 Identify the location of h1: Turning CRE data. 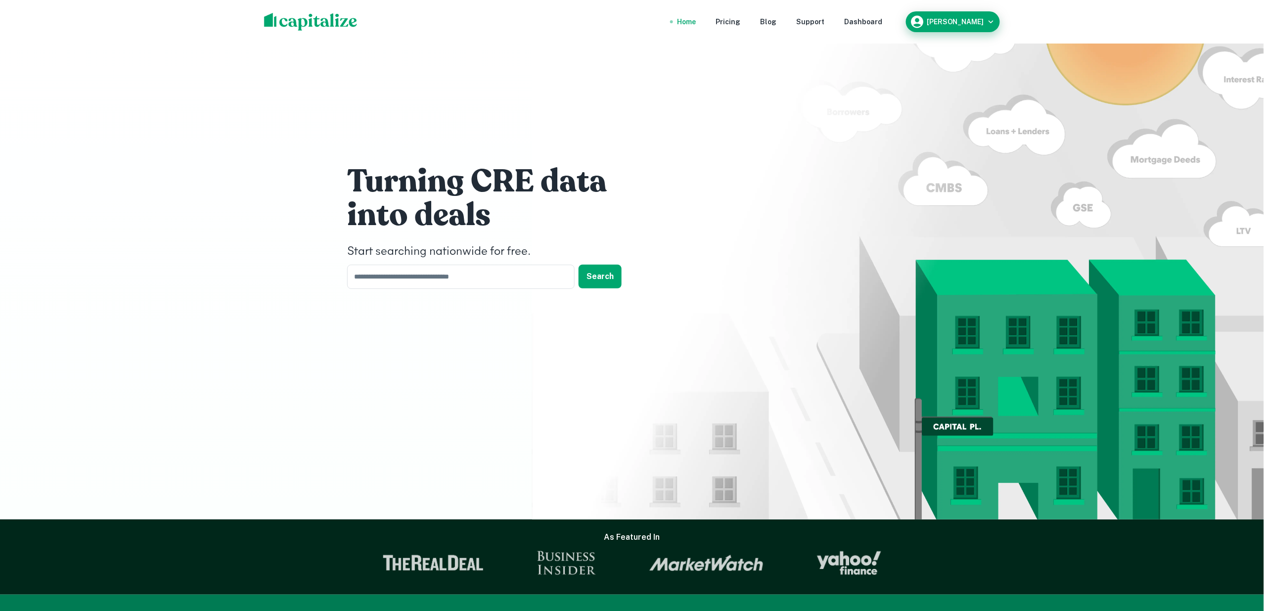
(496, 182).